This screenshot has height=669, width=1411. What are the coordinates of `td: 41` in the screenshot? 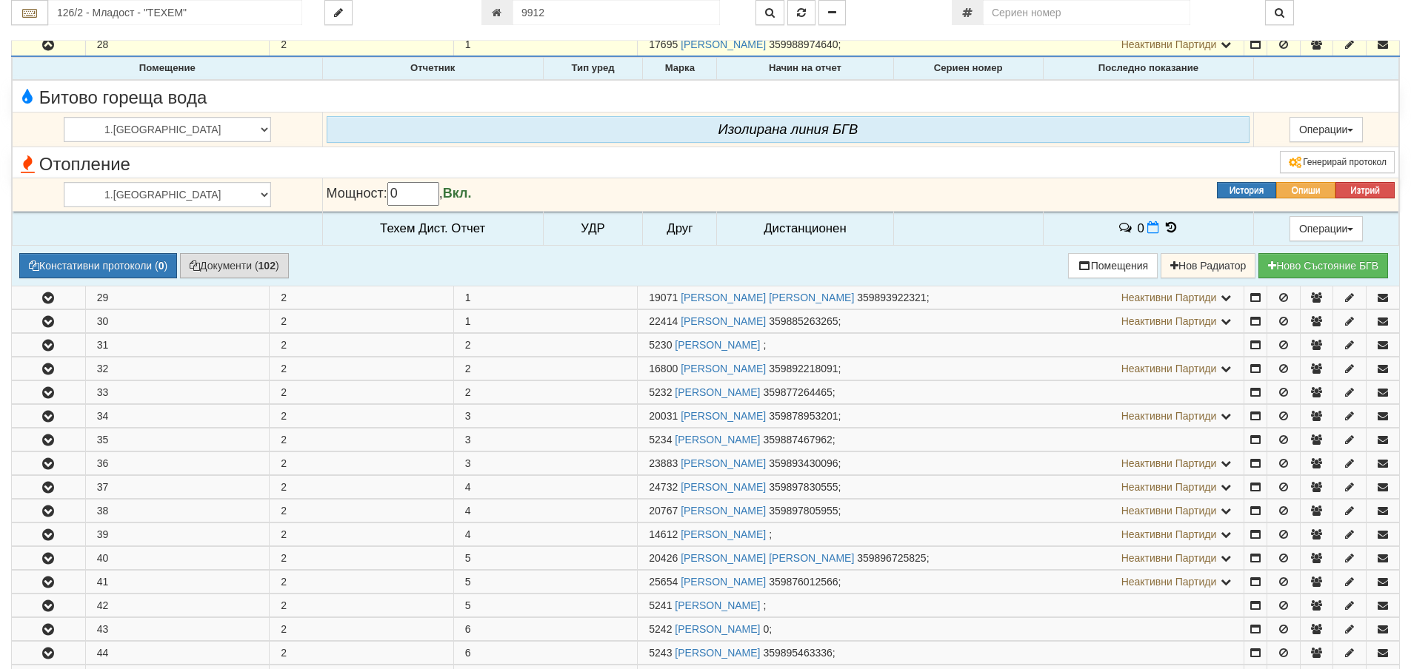 It's located at (177, 582).